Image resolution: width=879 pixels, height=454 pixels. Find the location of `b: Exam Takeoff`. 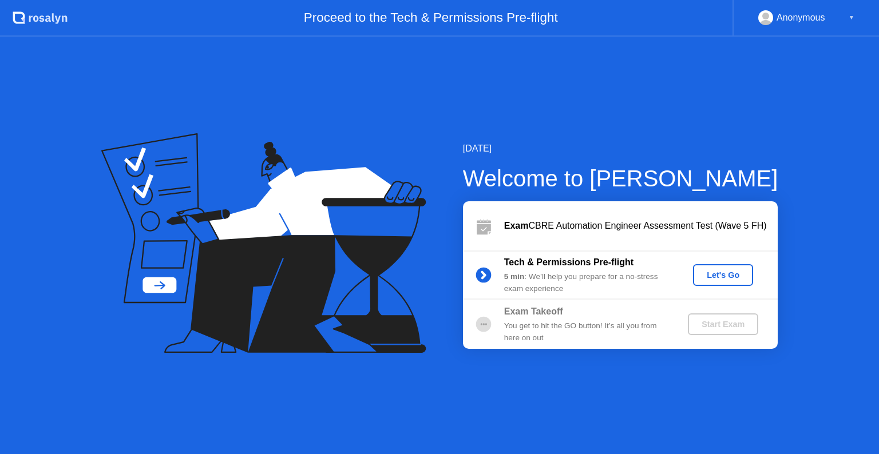

b: Exam Takeoff is located at coordinates (533, 311).